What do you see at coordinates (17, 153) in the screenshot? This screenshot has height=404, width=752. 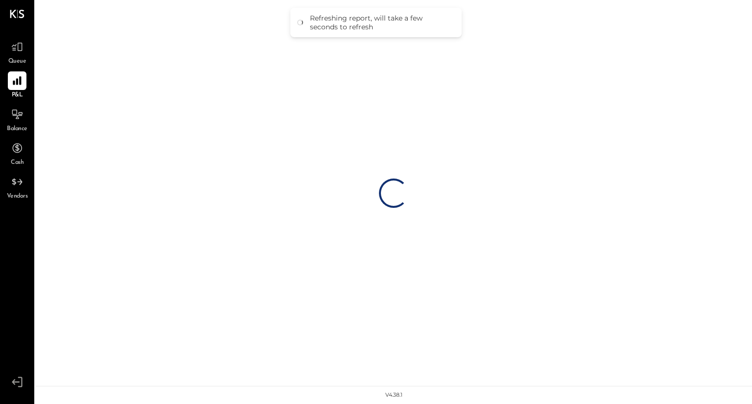 I see `a: Cash` at bounding box center [17, 153].